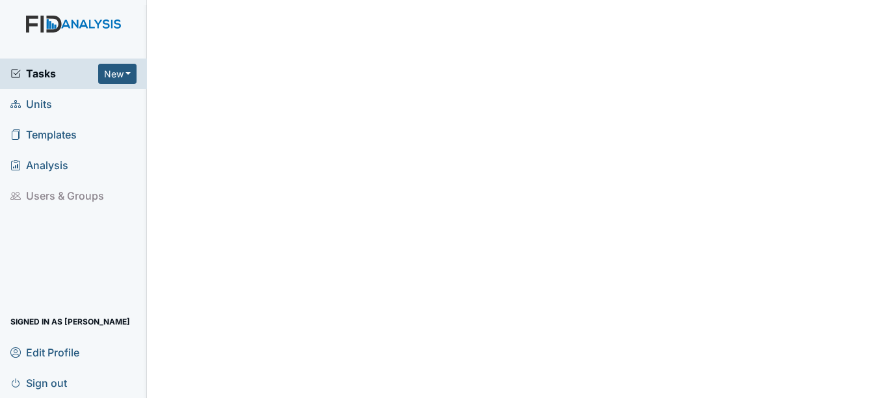 This screenshot has width=883, height=398. What do you see at coordinates (31, 104) in the screenshot?
I see `span: Units` at bounding box center [31, 104].